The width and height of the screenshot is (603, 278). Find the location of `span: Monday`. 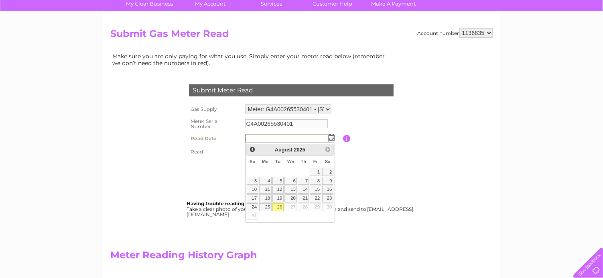

span: Monday is located at coordinates (265, 161).